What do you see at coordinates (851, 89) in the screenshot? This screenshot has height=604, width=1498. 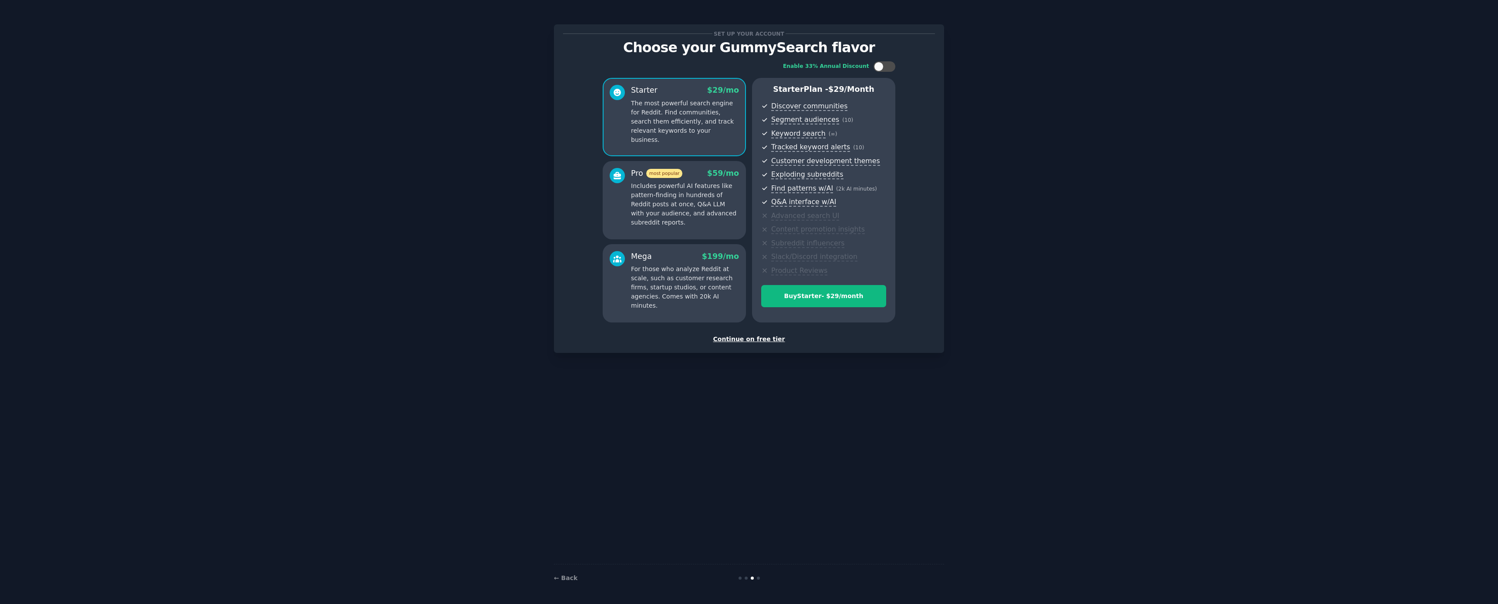 I see `span: $ 29 /month` at bounding box center [851, 89].